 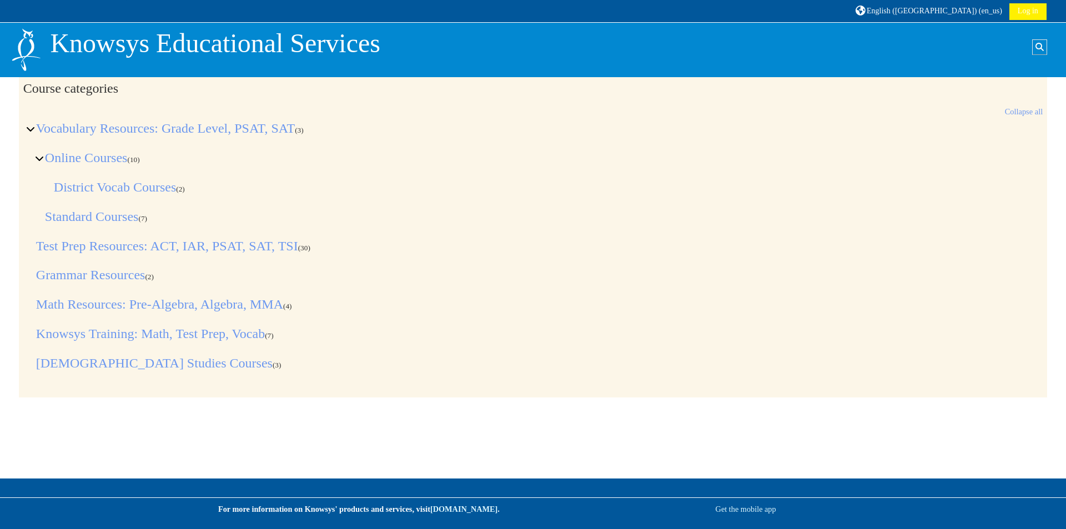 What do you see at coordinates (746, 509) in the screenshot?
I see `a: Get the mobile app` at bounding box center [746, 509].